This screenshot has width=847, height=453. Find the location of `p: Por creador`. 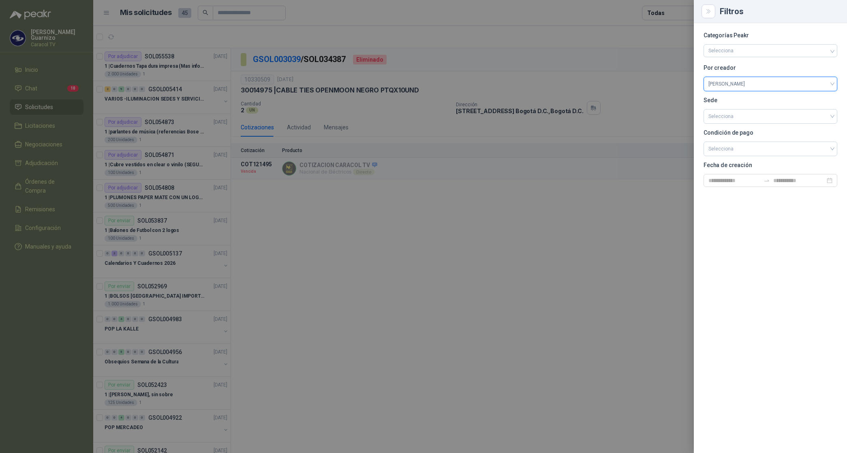

p: Por creador is located at coordinates (770, 68).